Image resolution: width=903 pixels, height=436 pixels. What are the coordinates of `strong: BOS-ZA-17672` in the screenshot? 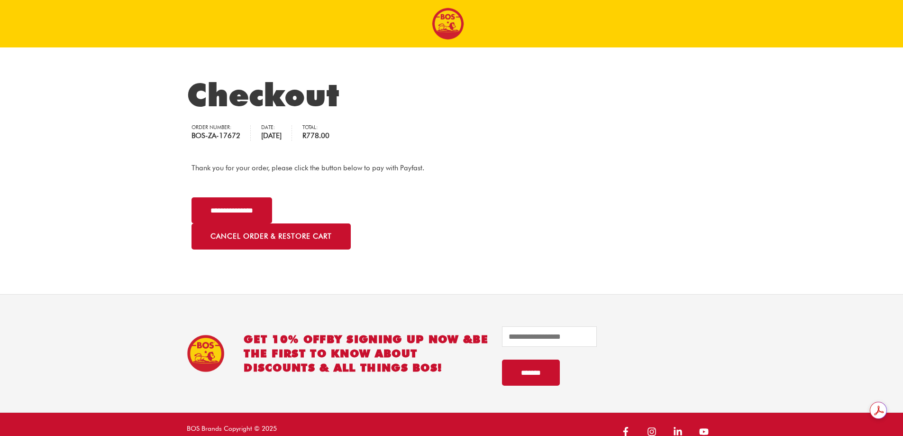 It's located at (216, 136).